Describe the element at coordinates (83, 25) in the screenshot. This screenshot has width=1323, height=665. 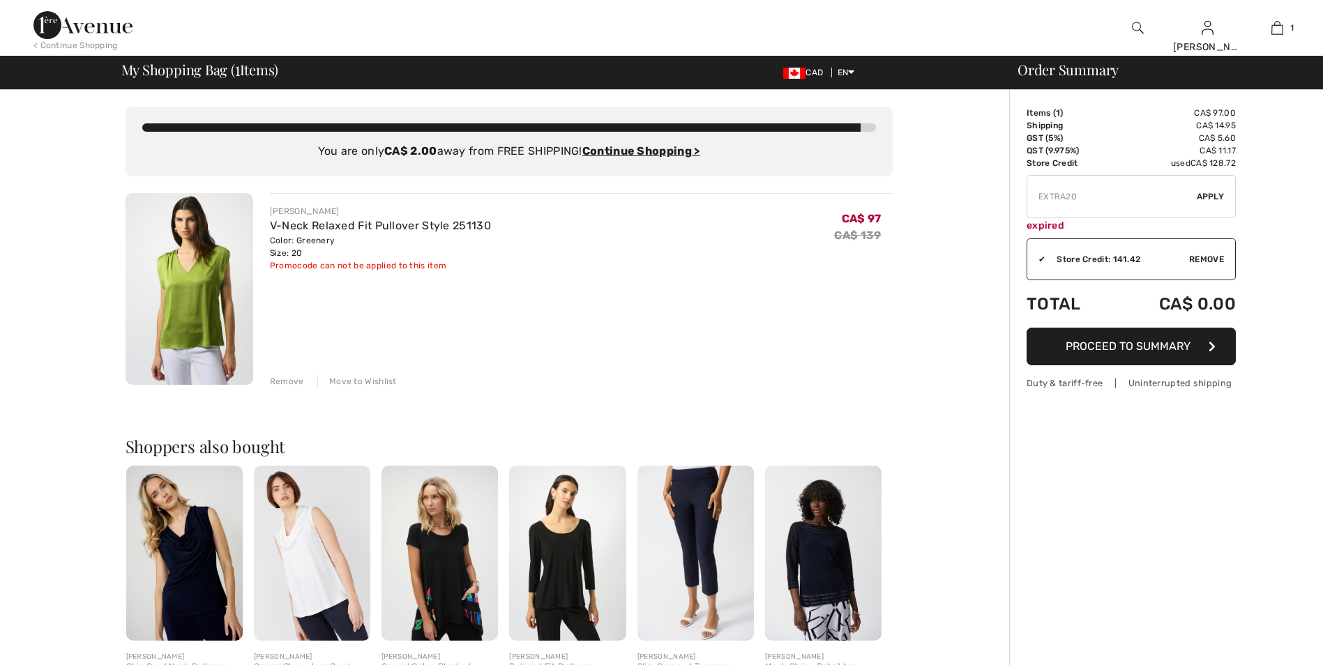
I see `img: 1ère Avenue` at that location.